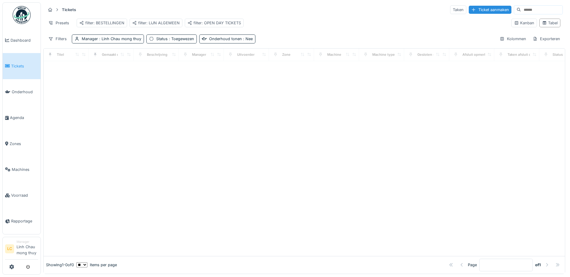 This screenshot has width=570, height=277. What do you see at coordinates (513, 39) in the screenshot?
I see `div: Kolommen` at bounding box center [513, 39].